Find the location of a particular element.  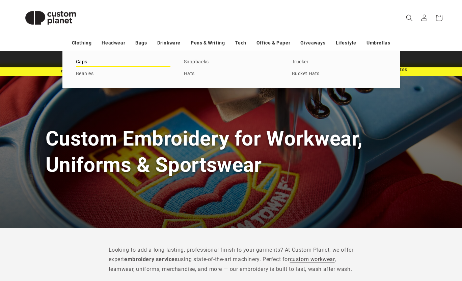

a: Snapbacks is located at coordinates (231, 62).